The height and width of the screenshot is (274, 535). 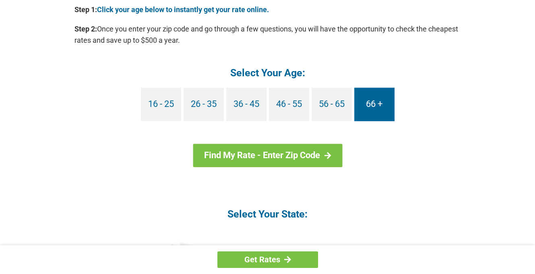 What do you see at coordinates (247, 104) in the screenshot?
I see `a: 36 - 45` at bounding box center [247, 104].